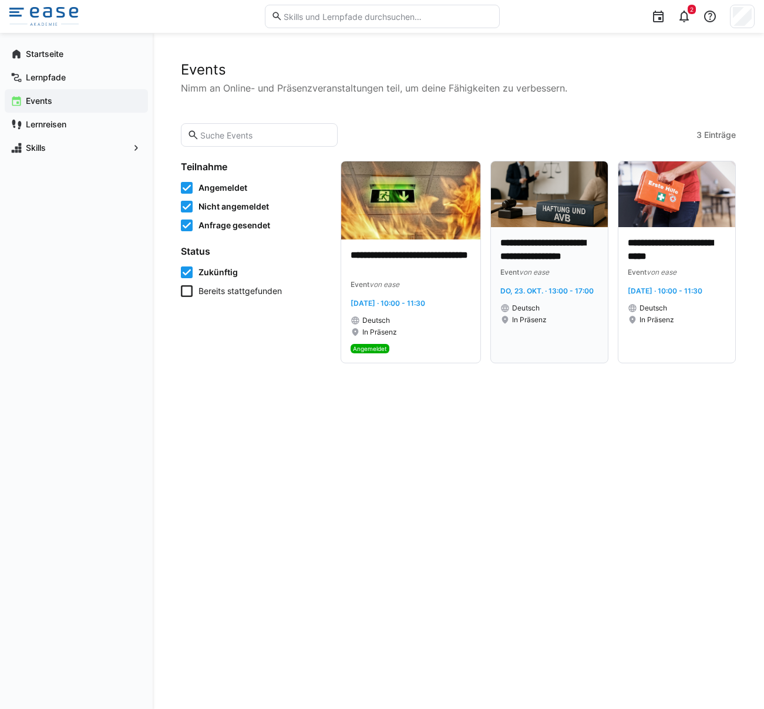  Describe the element at coordinates (234, 225) in the screenshot. I see `span: Anfrage gesendet` at that location.